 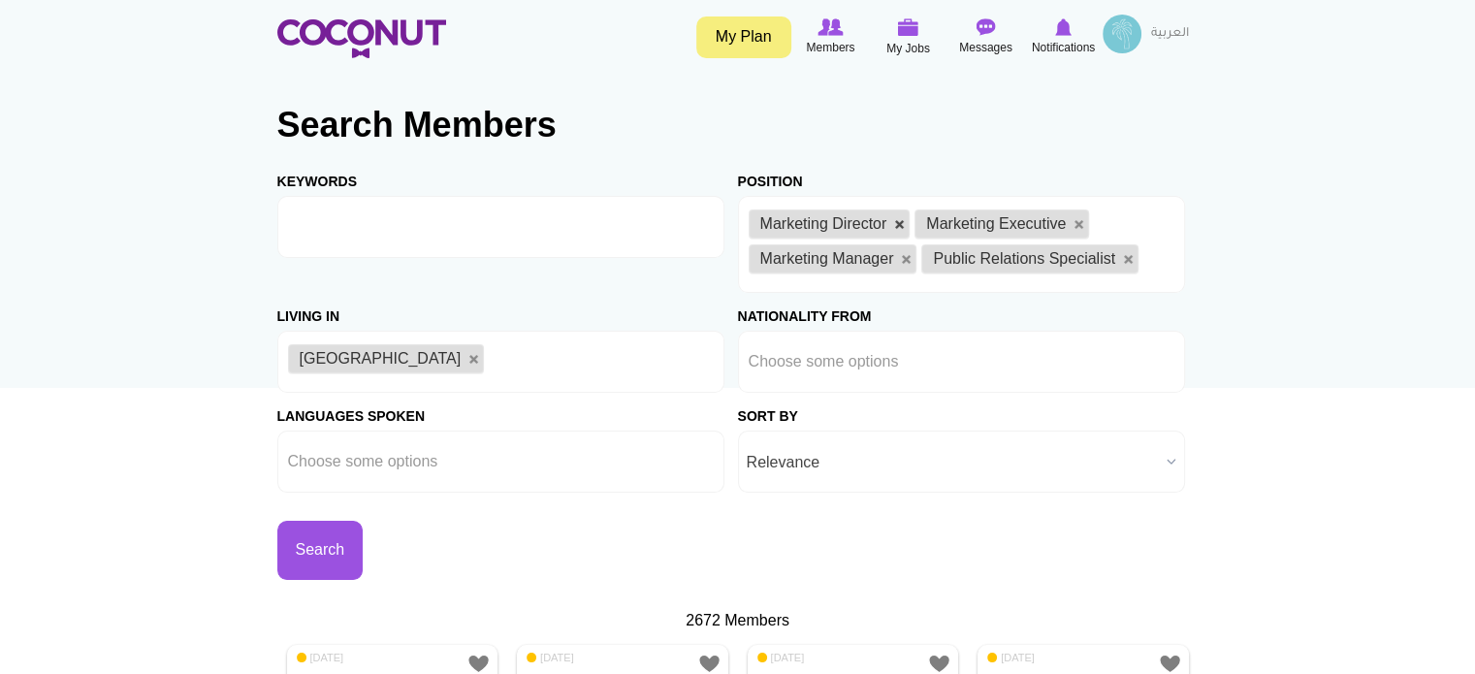 I want to click on div: 2672 Members, so click(x=738, y=621).